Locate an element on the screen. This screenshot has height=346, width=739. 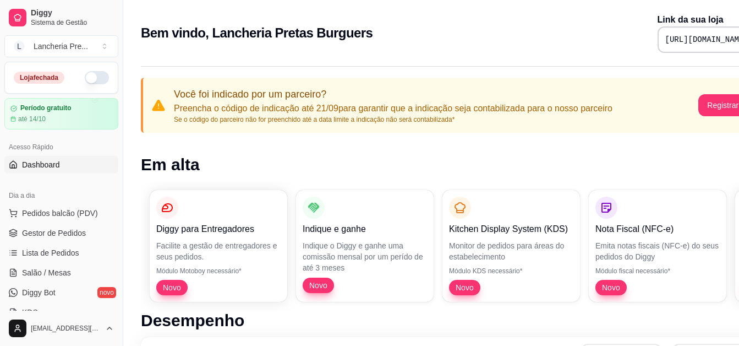
article: Período gratuito is located at coordinates (46, 108).